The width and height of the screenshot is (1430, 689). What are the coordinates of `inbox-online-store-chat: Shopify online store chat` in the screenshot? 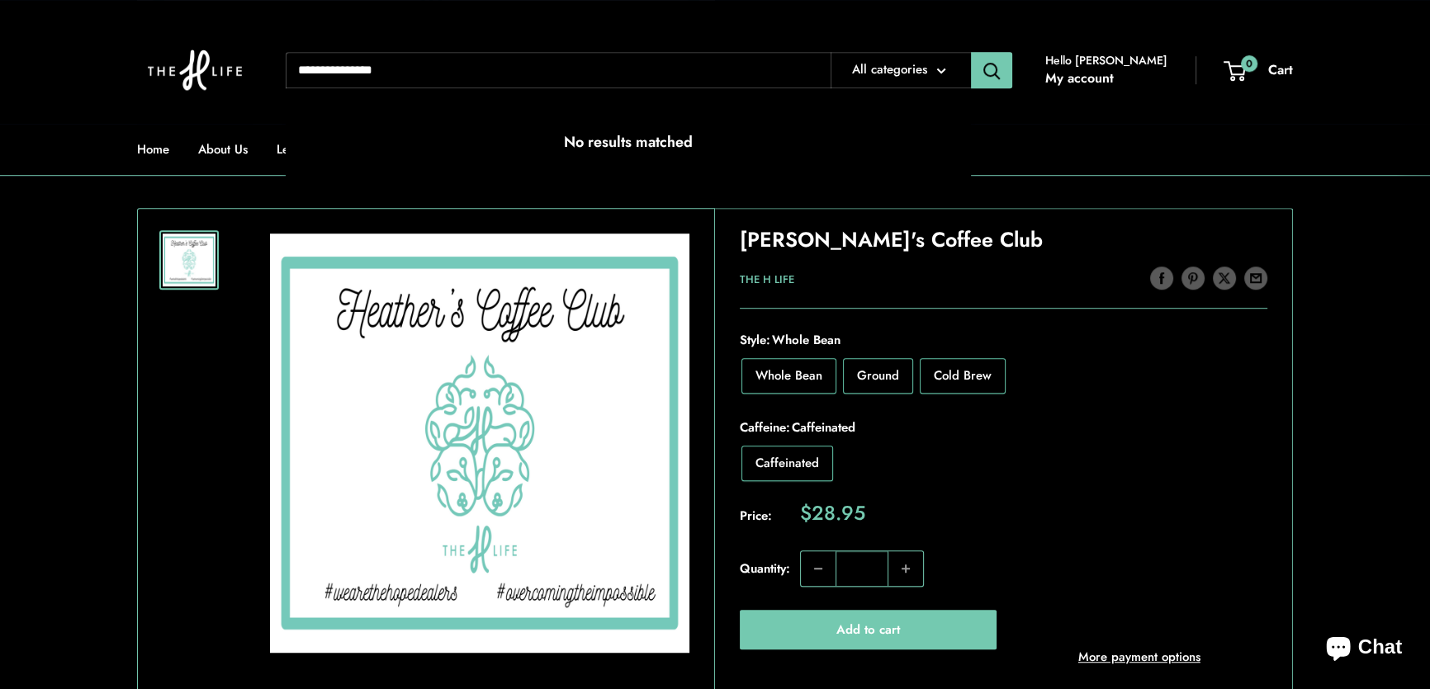 It's located at (1364, 649).